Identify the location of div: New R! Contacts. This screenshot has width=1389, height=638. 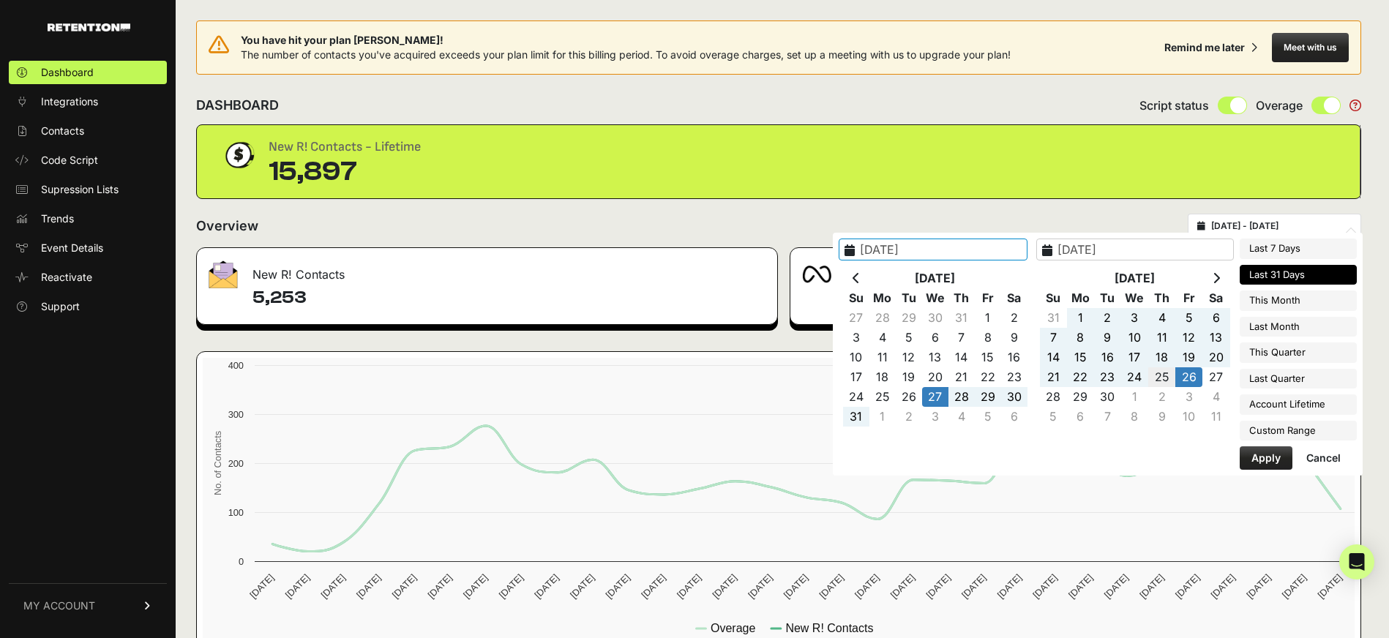
(487, 270).